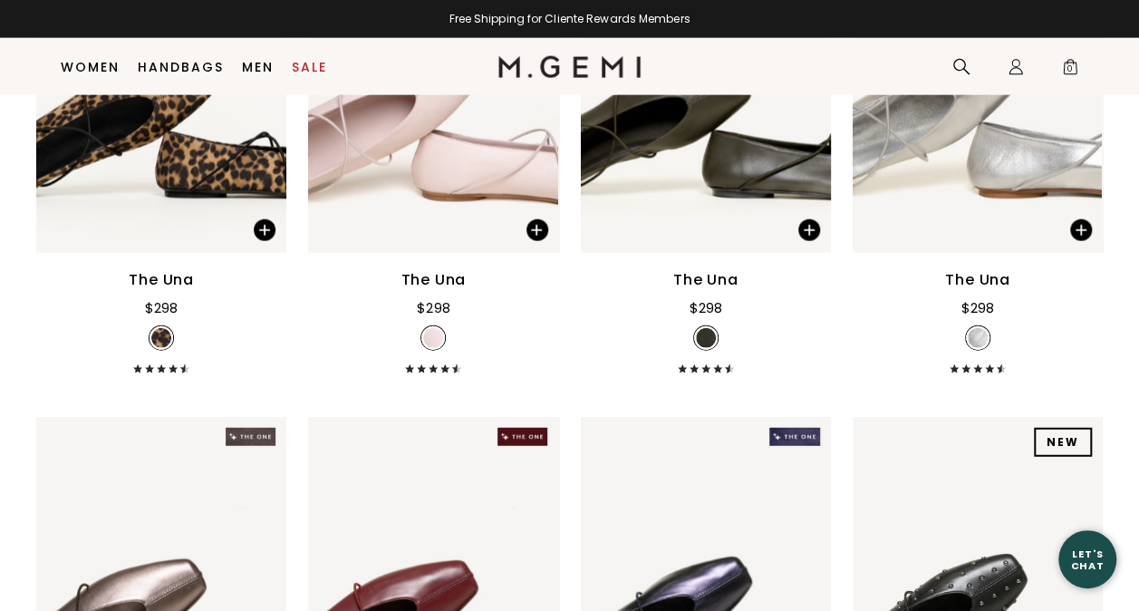 This screenshot has width=1139, height=611. What do you see at coordinates (1088, 558) in the screenshot?
I see `div: Let's Chat` at bounding box center [1088, 558].